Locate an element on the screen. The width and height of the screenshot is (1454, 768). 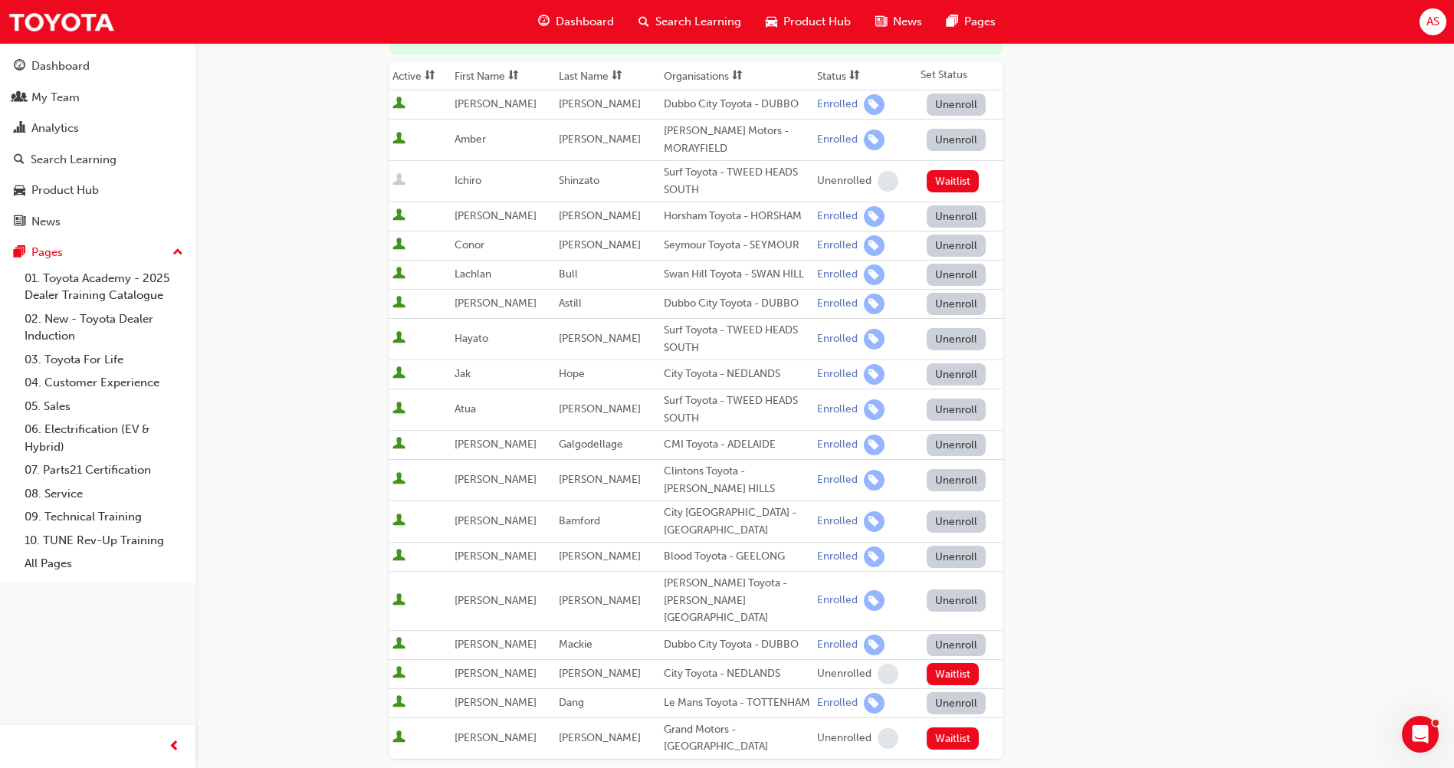
div: Unenrolled is located at coordinates (844, 181).